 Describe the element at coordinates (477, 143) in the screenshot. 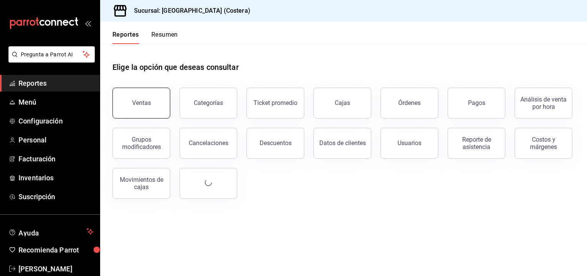

I see `div: Reporte de asistencia` at that location.